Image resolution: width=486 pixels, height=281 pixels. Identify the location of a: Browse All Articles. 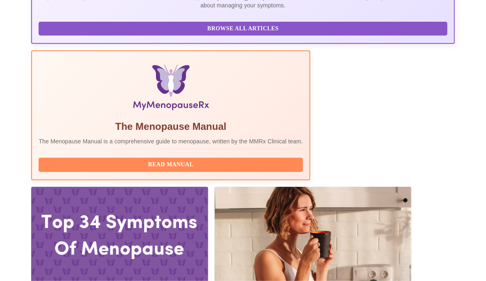
(244, 28).